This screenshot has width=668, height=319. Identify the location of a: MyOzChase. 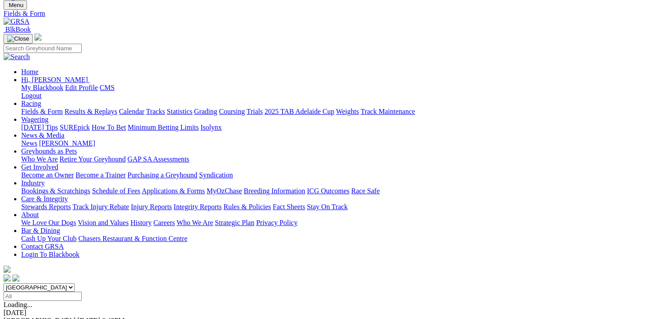
(224, 191).